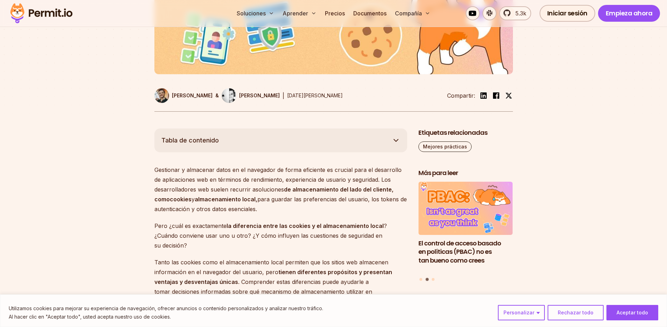 The image size is (667, 327). I want to click on font: . Comprender estas diferencias puede ayudarle a tomar decisiones informadas sobre qué mecanismo d..., so click(263, 292).